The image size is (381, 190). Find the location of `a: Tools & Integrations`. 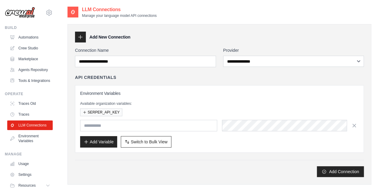

a: Tools & Integrations is located at coordinates (30, 81).